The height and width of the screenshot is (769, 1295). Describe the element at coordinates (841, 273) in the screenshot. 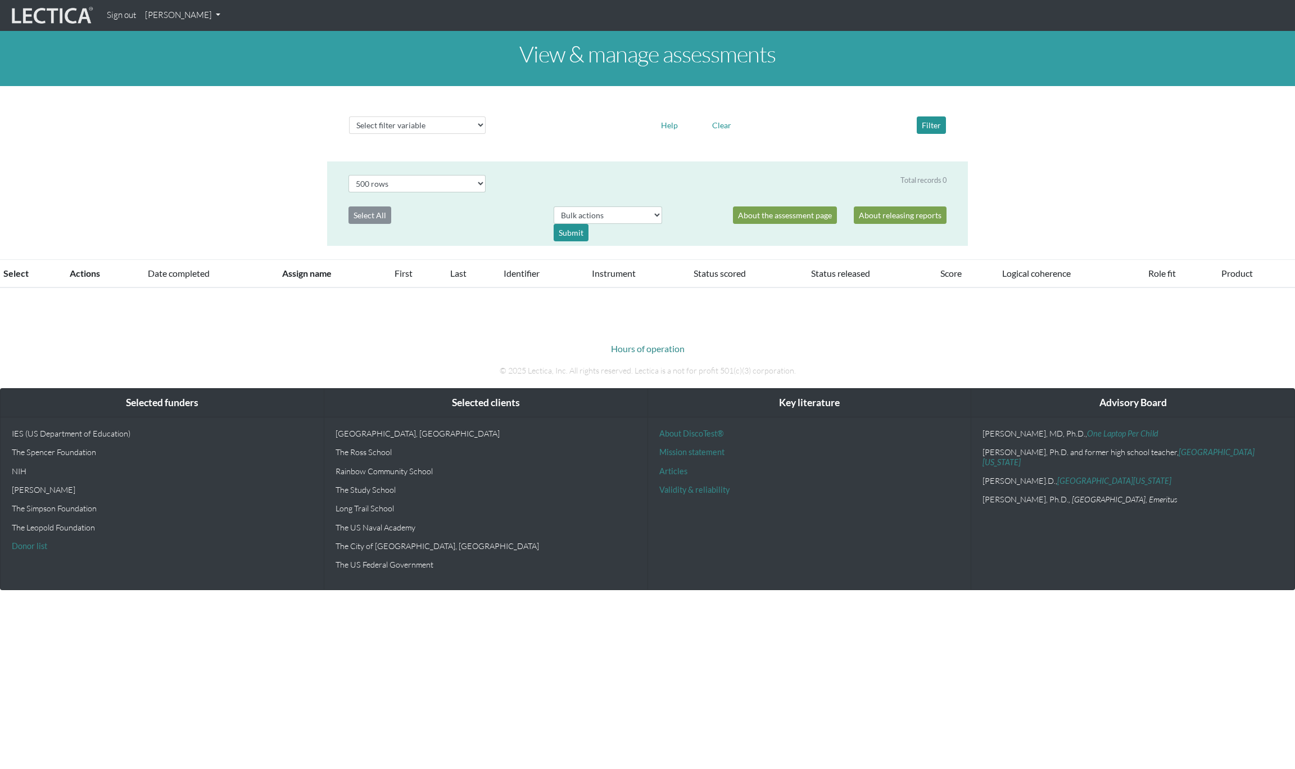

I see `a: Status released` at that location.